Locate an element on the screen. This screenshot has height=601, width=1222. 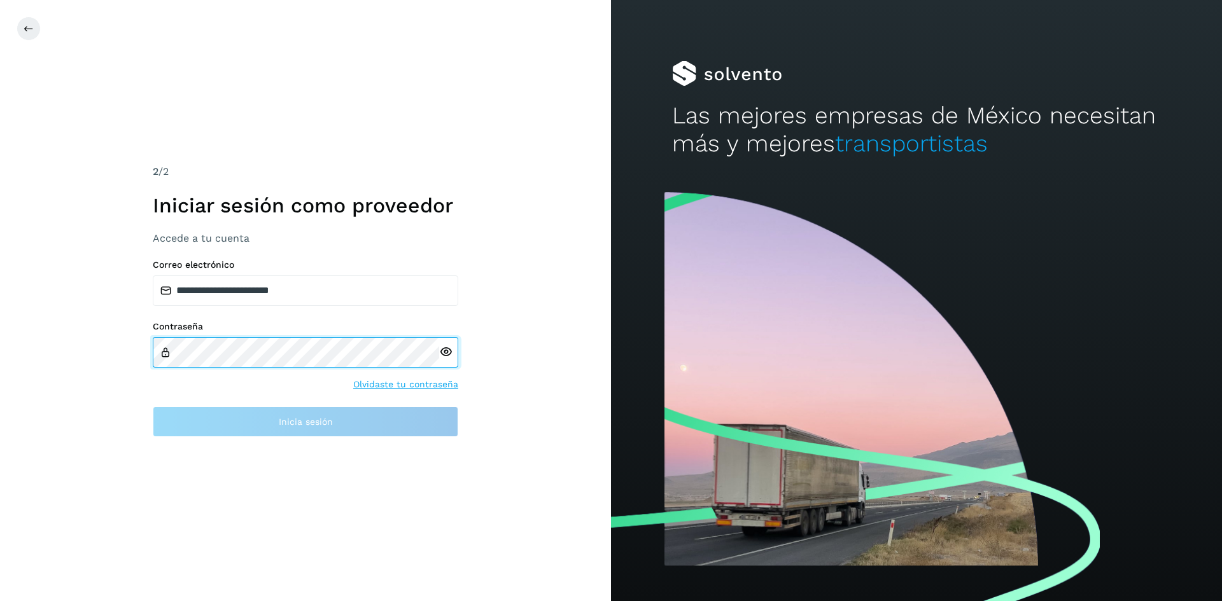
h2: Las mejores empresas de México necesitan más y mejores is located at coordinates (916, 130).